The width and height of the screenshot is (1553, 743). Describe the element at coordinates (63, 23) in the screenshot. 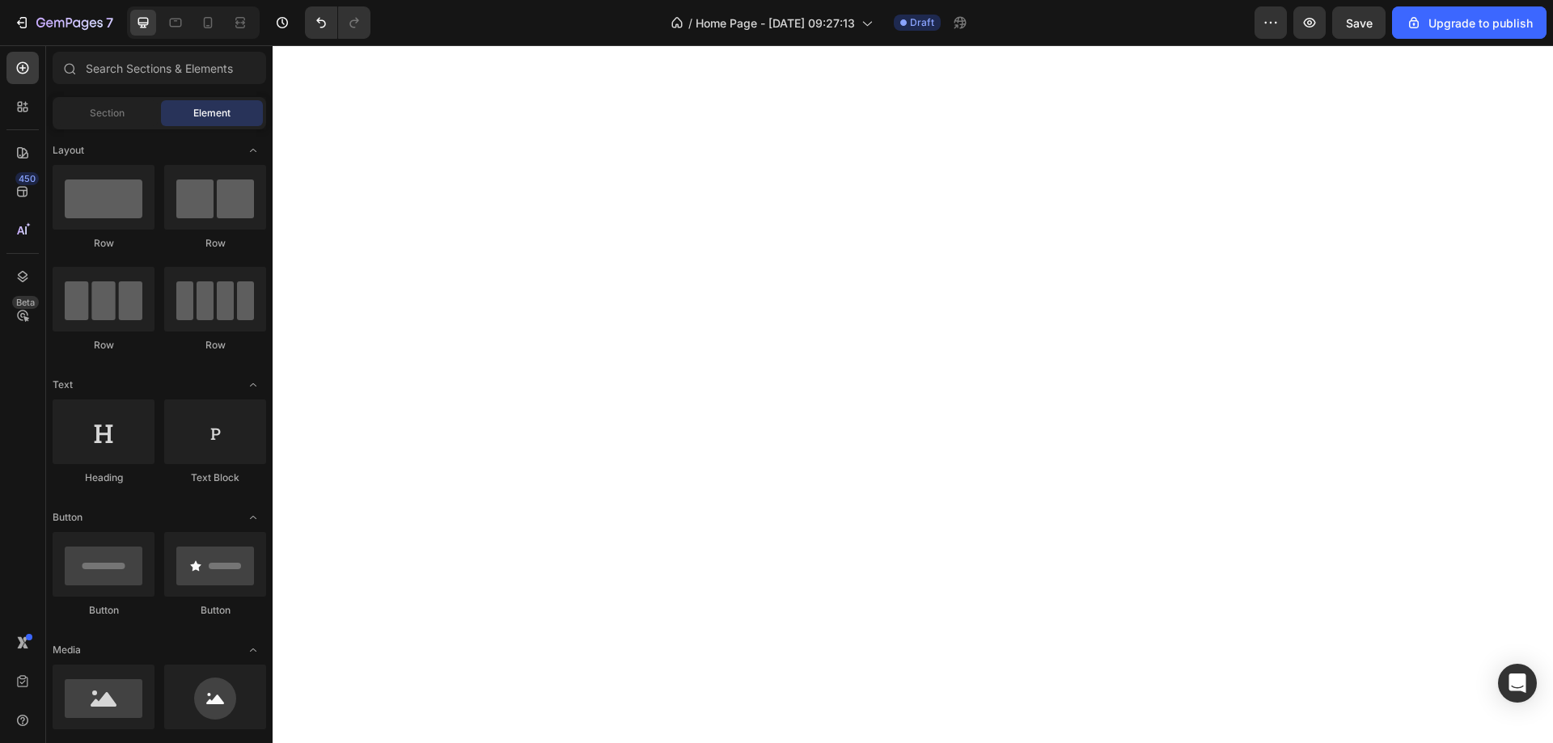

I see `button: 7` at that location.